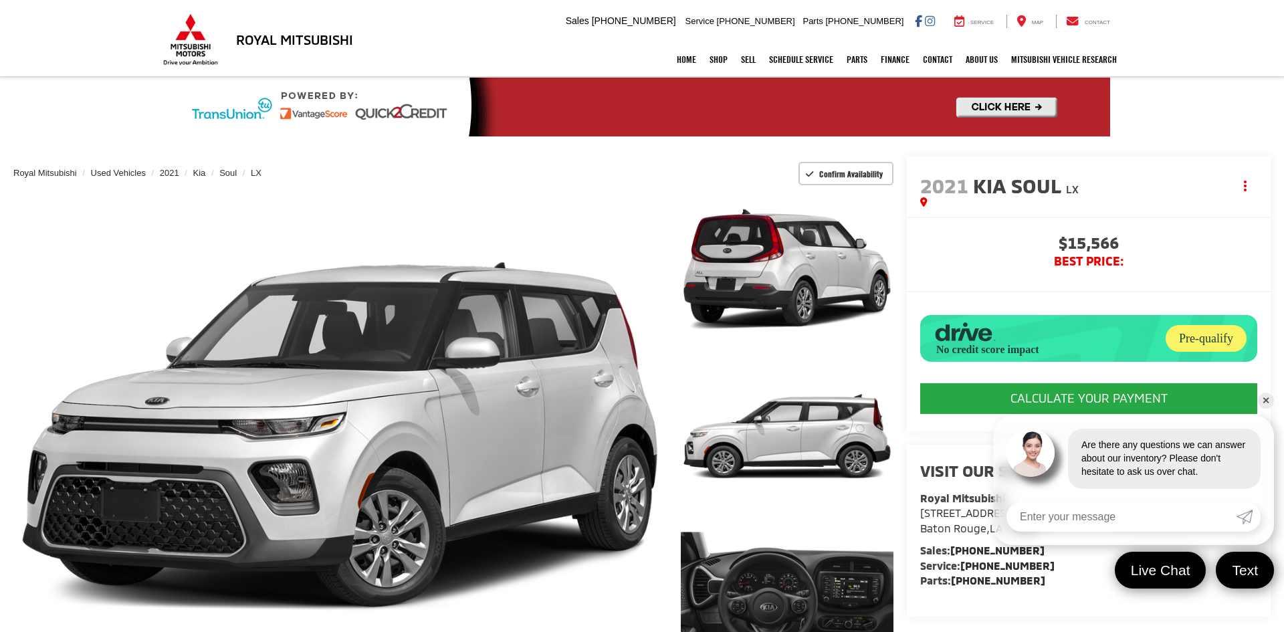 This screenshot has height=632, width=1284. What do you see at coordinates (191, 39) in the screenshot?
I see `img: Mitsubishi` at bounding box center [191, 39].